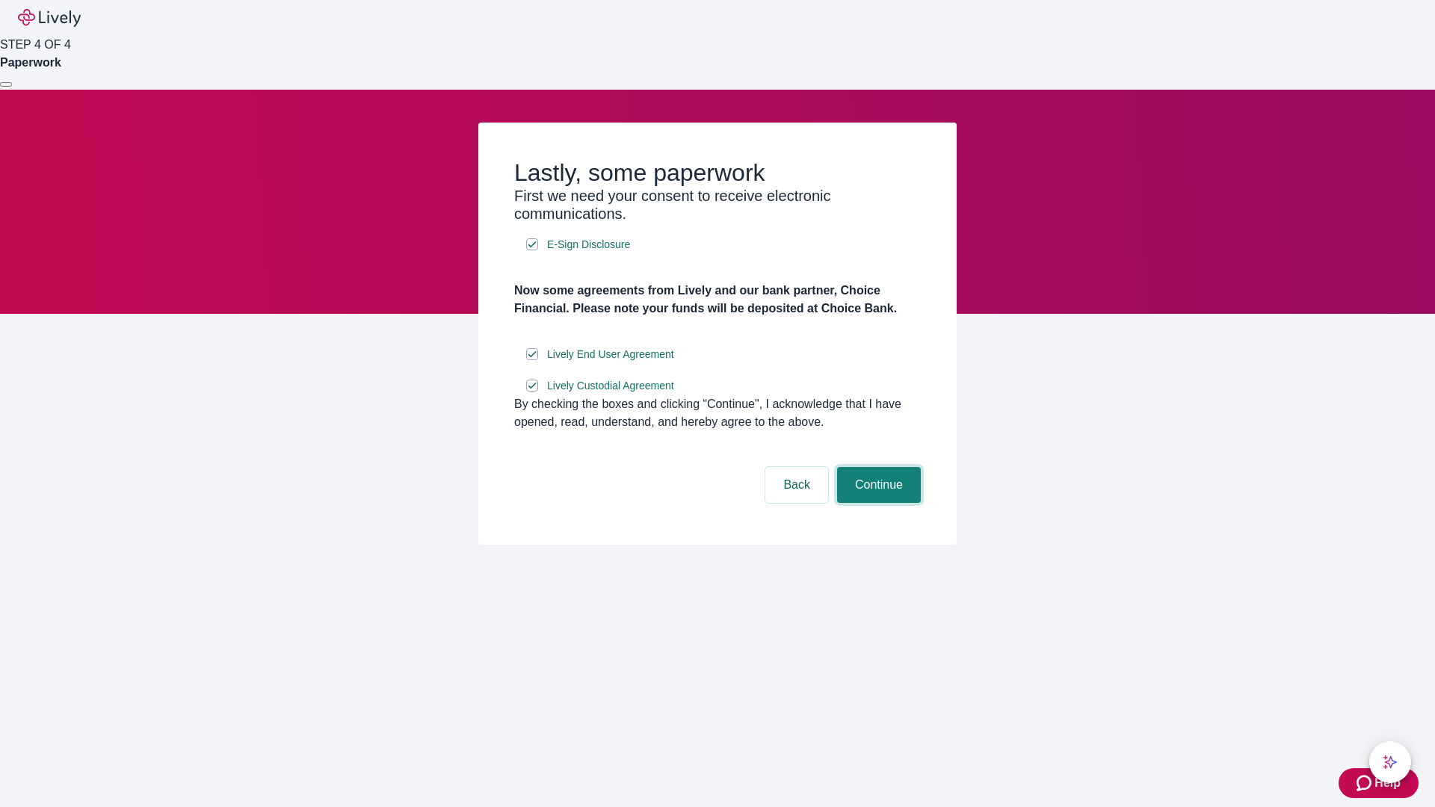 The width and height of the screenshot is (1435, 807). I want to click on h3: First we need your consent to receive electronic communications., so click(718, 205).